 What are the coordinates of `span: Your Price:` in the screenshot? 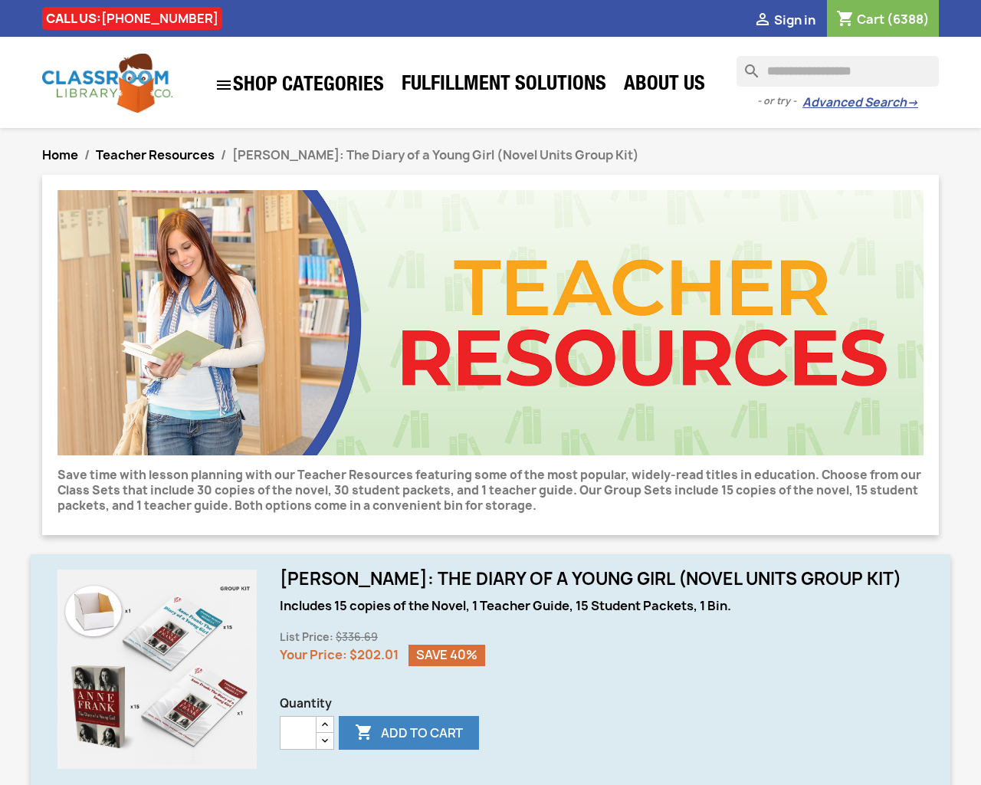 It's located at (314, 655).